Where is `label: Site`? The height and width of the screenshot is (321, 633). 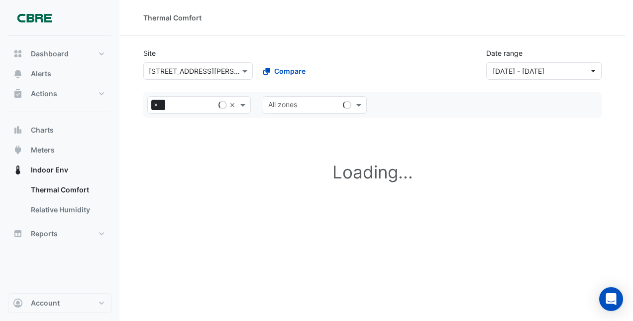
label: Site is located at coordinates (149, 53).